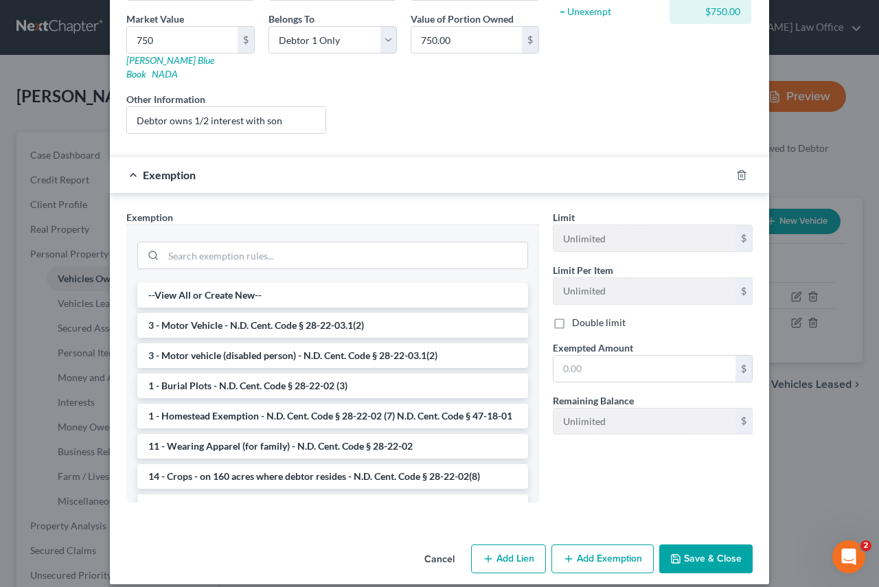 This screenshot has width=879, height=587. Describe the element at coordinates (332, 326) in the screenshot. I see `li: 3 - Motor Vehicle - N.D. Cent. Code § 28-22-03.1(2)` at that location.